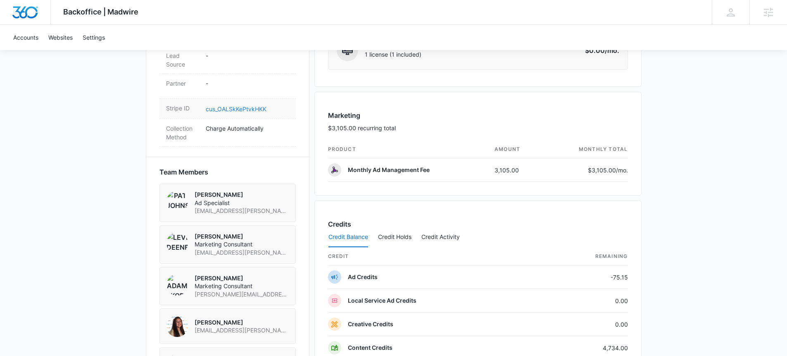  I want to click on th: product, so click(408, 149).